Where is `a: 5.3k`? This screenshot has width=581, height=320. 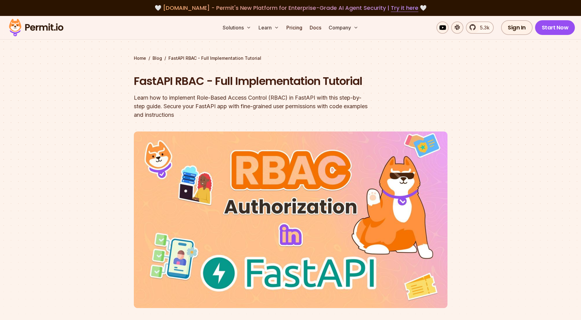 a: 5.3k is located at coordinates (479, 28).